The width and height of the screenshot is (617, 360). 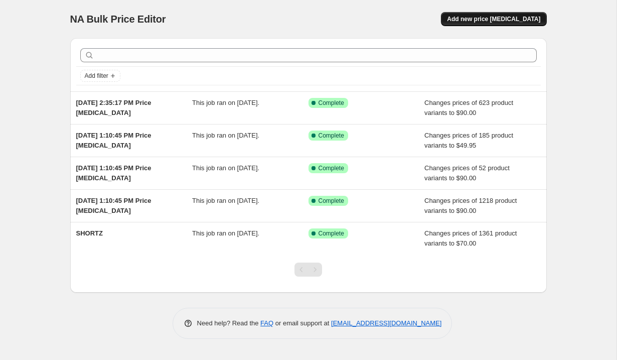 What do you see at coordinates (96, 76) in the screenshot?
I see `span: Add filter` at bounding box center [96, 76].